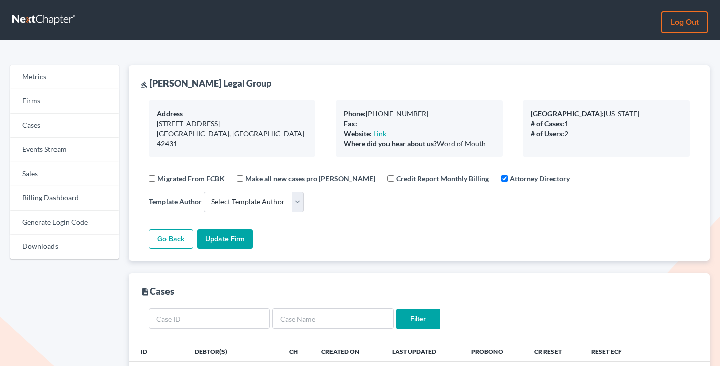 The image size is (720, 366). Describe the element at coordinates (606, 134) in the screenshot. I see `div: 2` at that location.